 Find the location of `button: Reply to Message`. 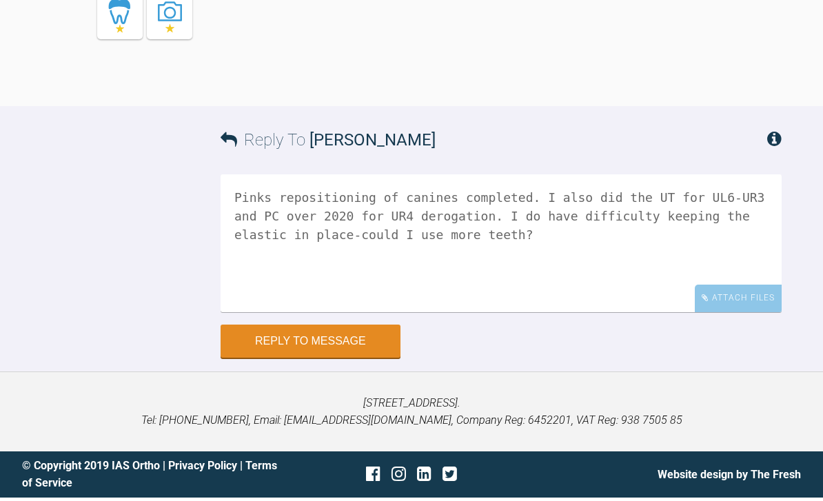

button: Reply to Message is located at coordinates (310, 345).